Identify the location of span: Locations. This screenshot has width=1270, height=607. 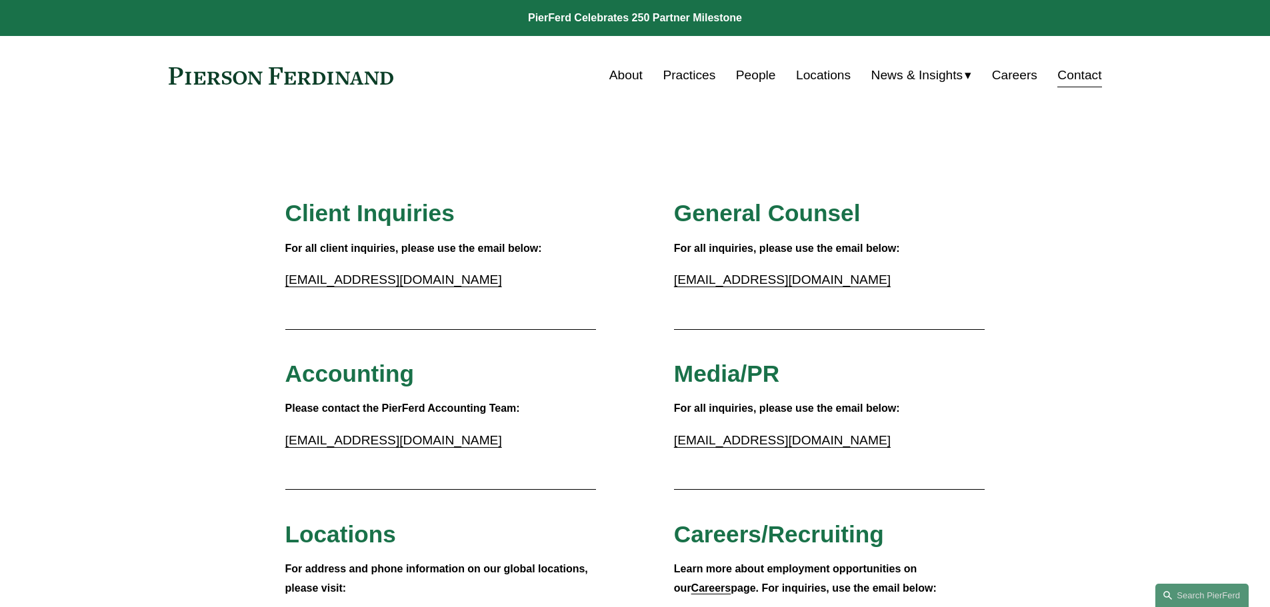
(341, 534).